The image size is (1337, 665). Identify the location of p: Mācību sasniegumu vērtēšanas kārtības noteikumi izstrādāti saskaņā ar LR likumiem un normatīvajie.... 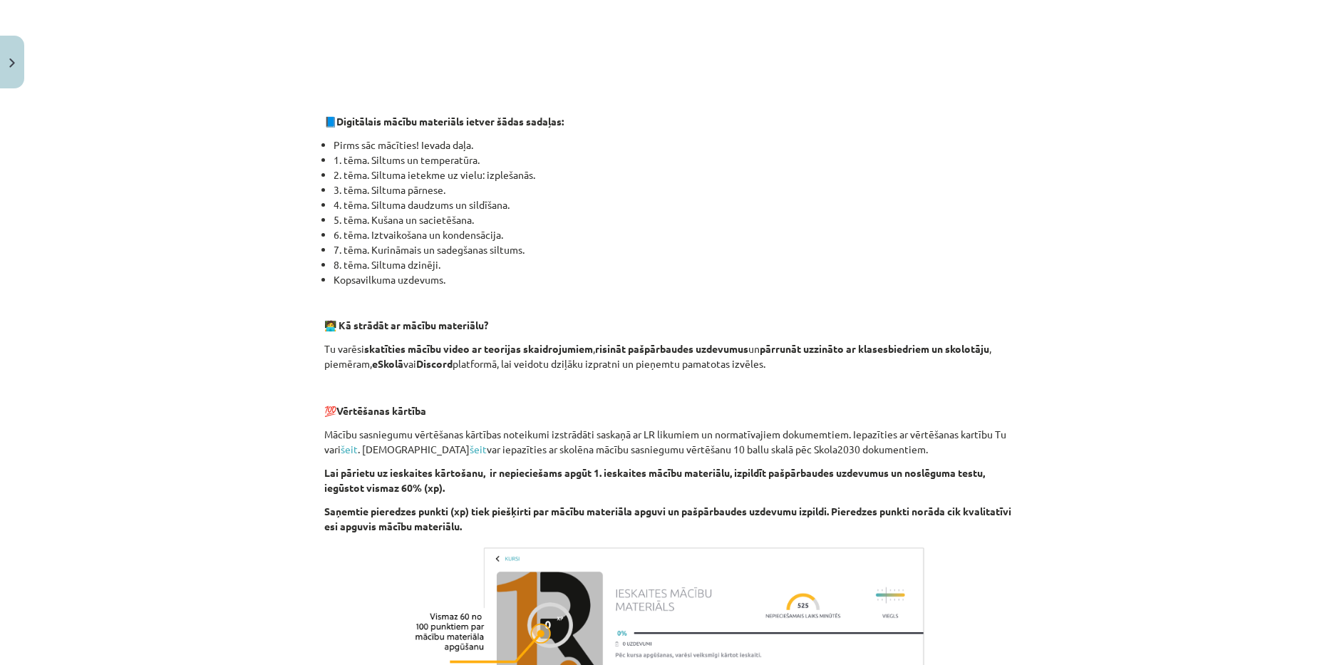
(668, 442).